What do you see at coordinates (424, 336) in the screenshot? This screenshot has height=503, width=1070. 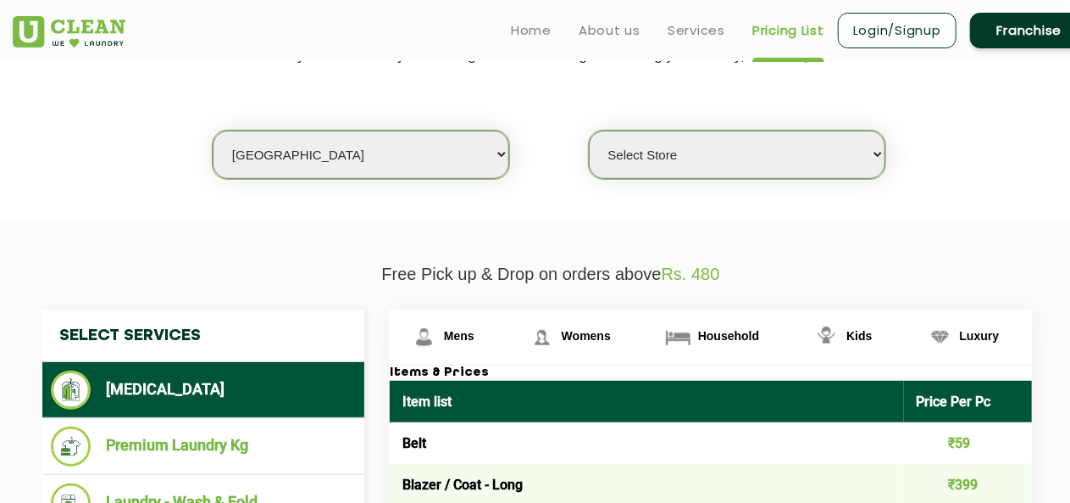 I see `img: Mens` at bounding box center [424, 336].